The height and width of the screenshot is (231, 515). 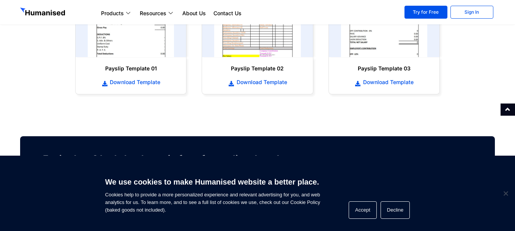 I want to click on img: GetHumanised Logo, so click(x=43, y=13).